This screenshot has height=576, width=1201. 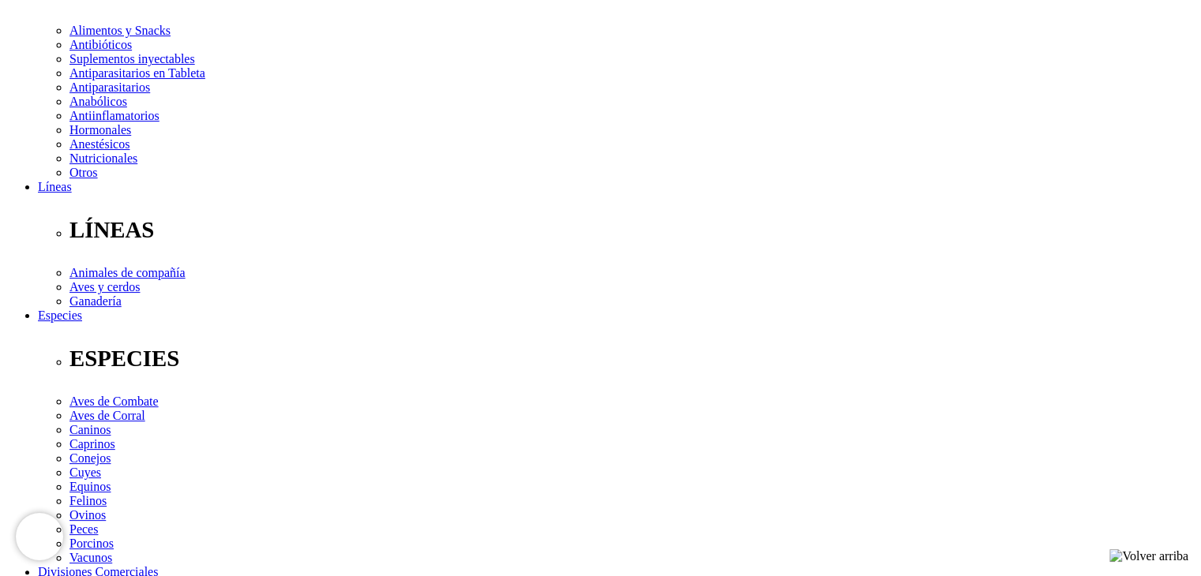 I want to click on a: Líneas, so click(x=54, y=186).